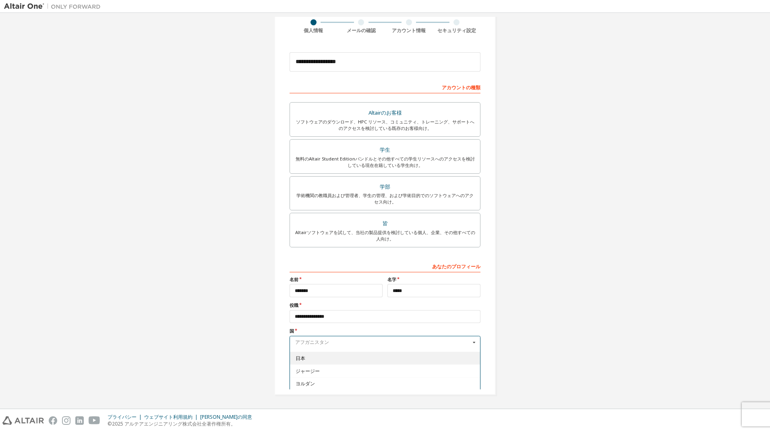  What do you see at coordinates (66, 421) in the screenshot?
I see `img: instagram.svg` at bounding box center [66, 421].